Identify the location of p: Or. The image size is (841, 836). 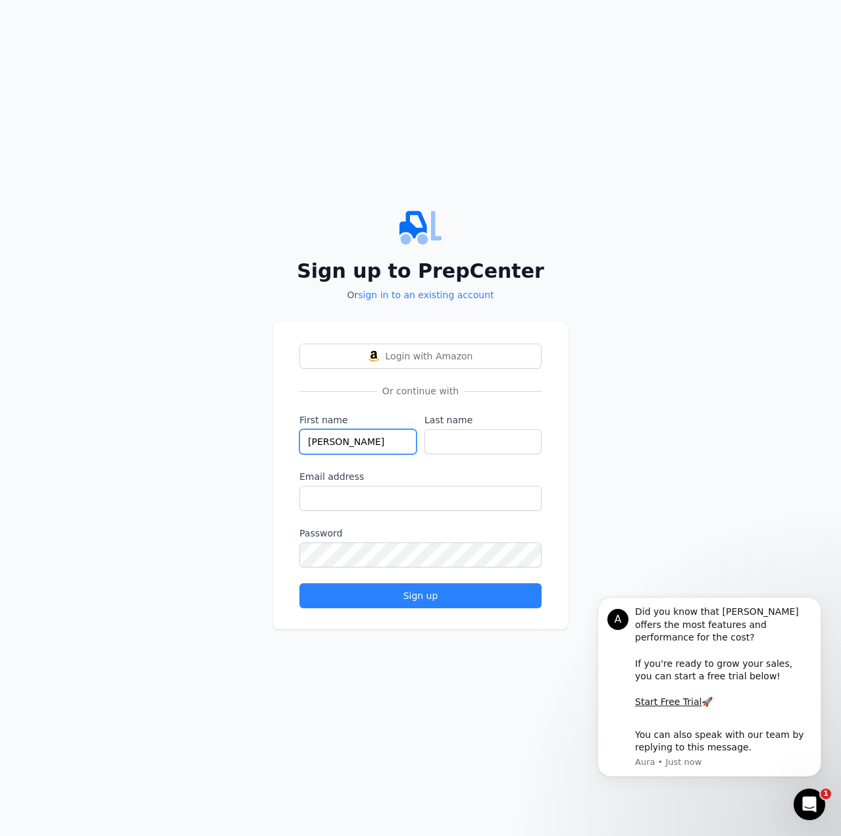
(421, 295).